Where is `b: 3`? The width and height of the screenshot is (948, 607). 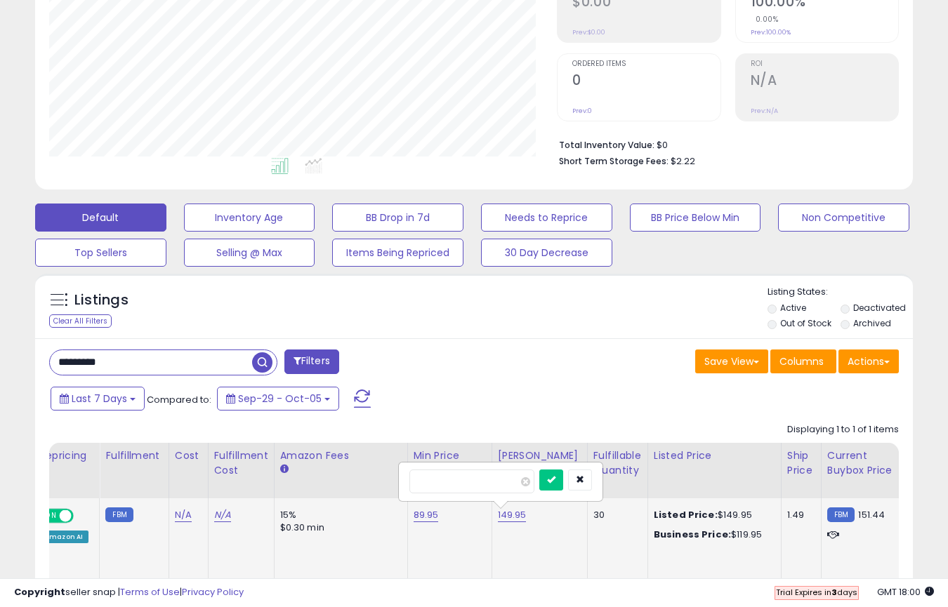
b: 3 is located at coordinates (834, 593).